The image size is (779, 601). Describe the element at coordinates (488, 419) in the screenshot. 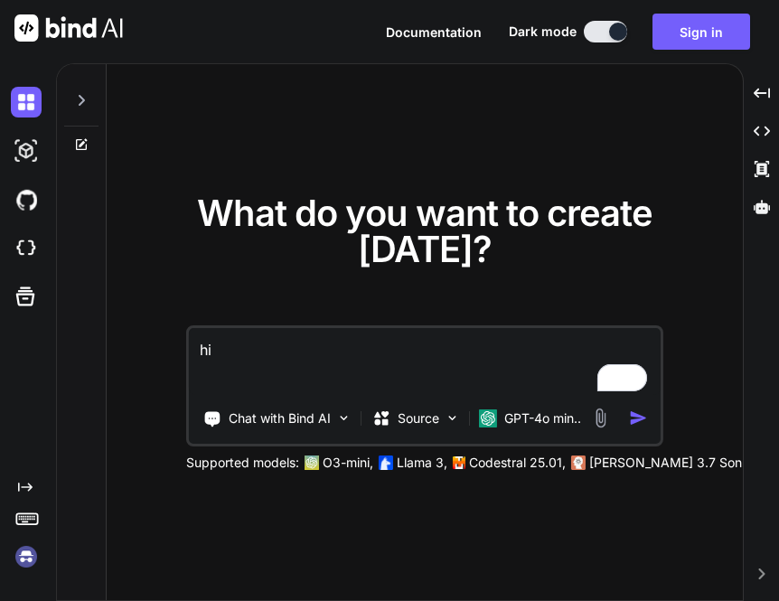

I see `img: GPT-4o mini` at that location.